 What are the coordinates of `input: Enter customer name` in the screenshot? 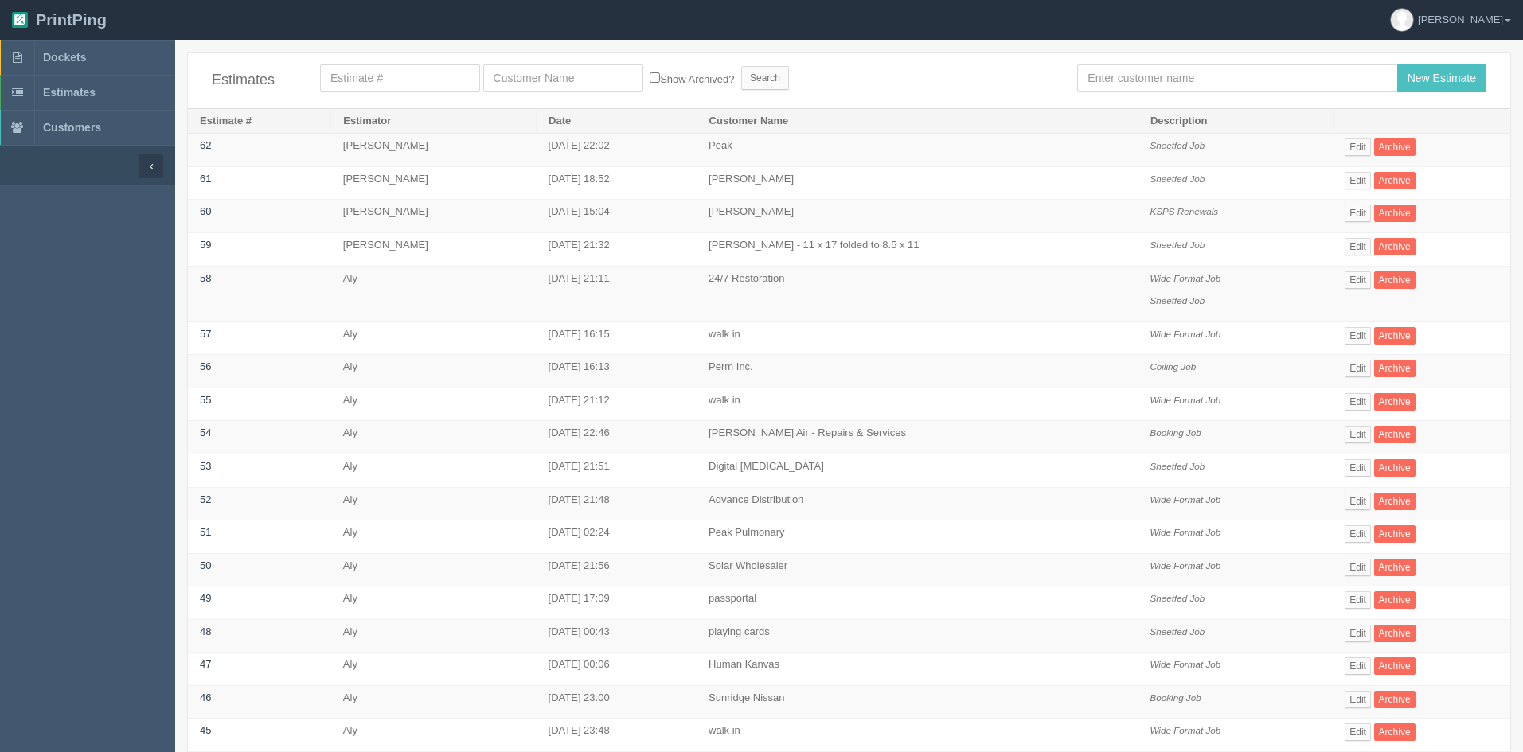 It's located at (1237, 78).